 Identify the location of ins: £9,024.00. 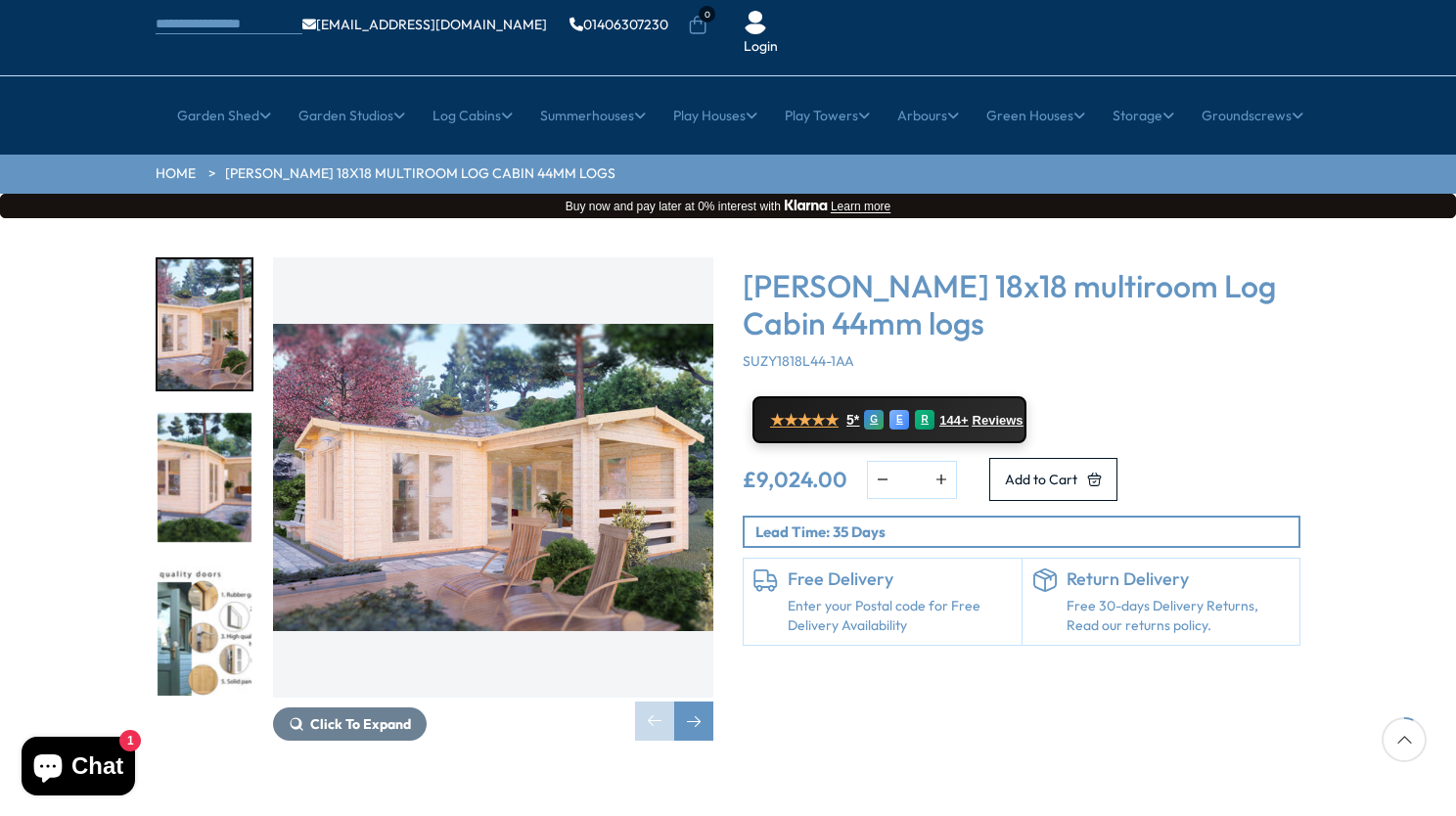
(794, 479).